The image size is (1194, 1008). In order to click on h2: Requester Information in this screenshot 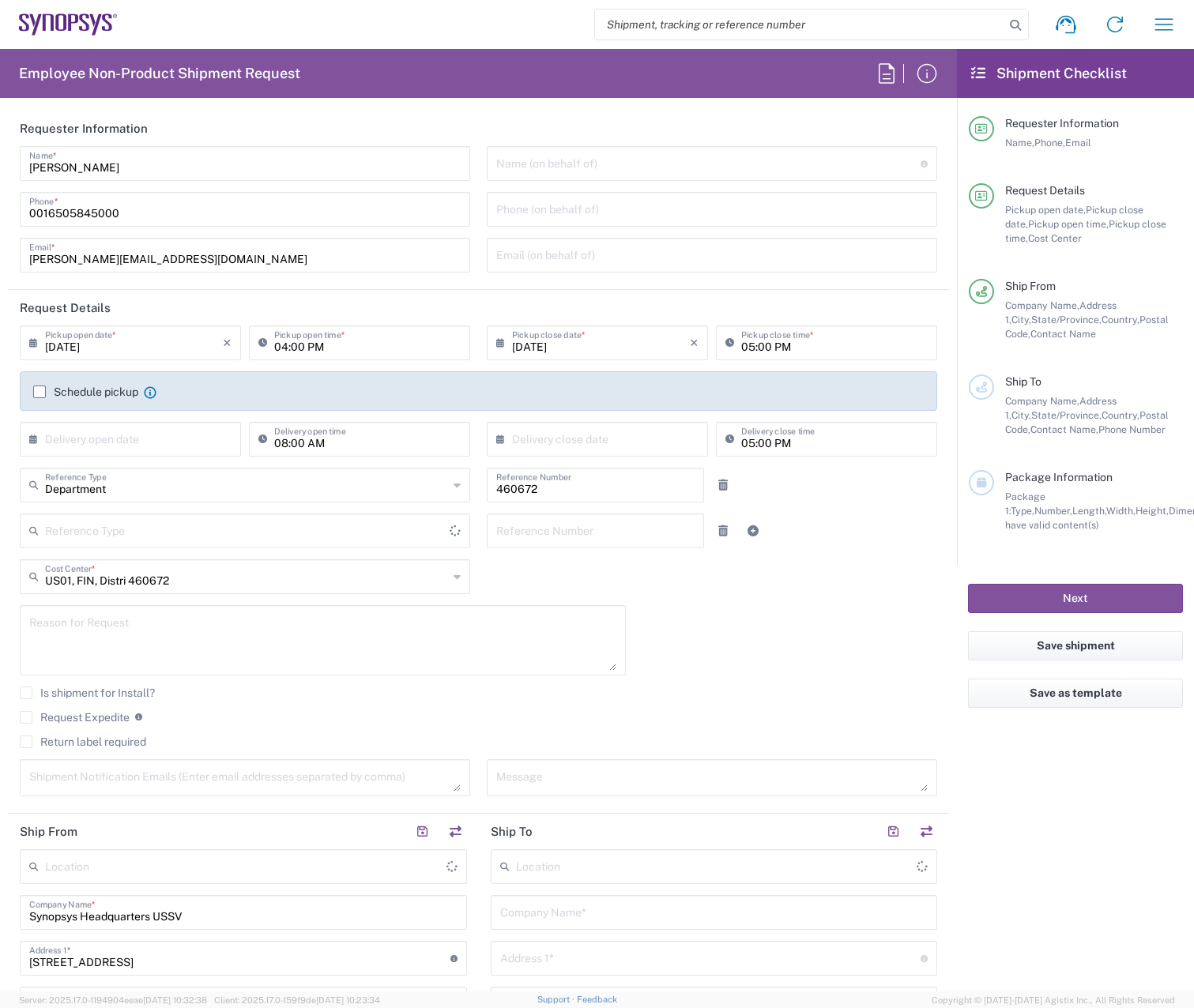, I will do `click(84, 129)`.